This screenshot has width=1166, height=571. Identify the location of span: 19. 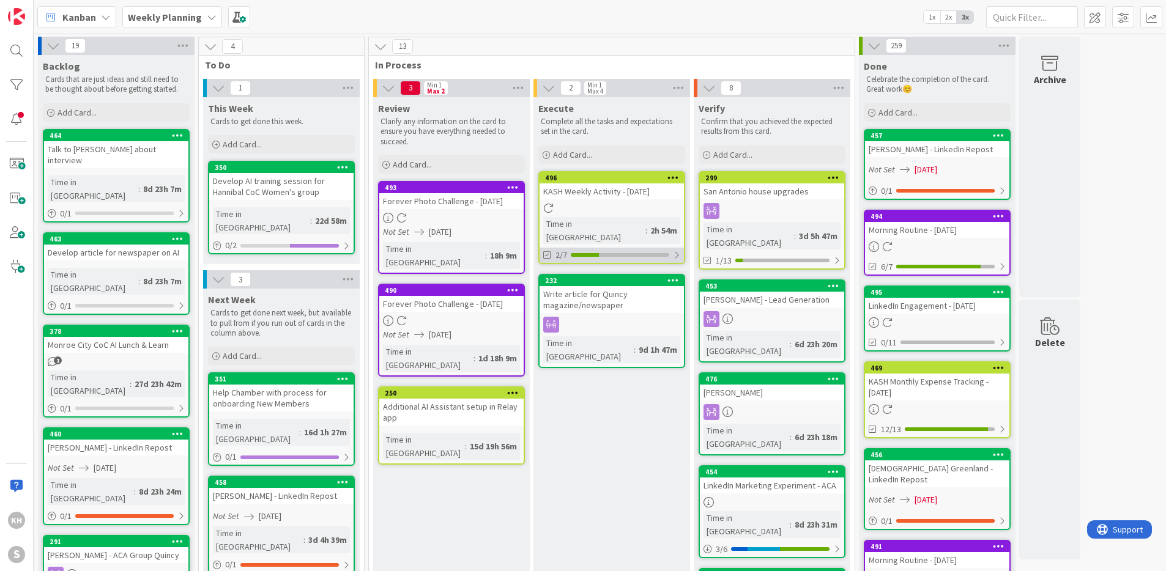
(75, 46).